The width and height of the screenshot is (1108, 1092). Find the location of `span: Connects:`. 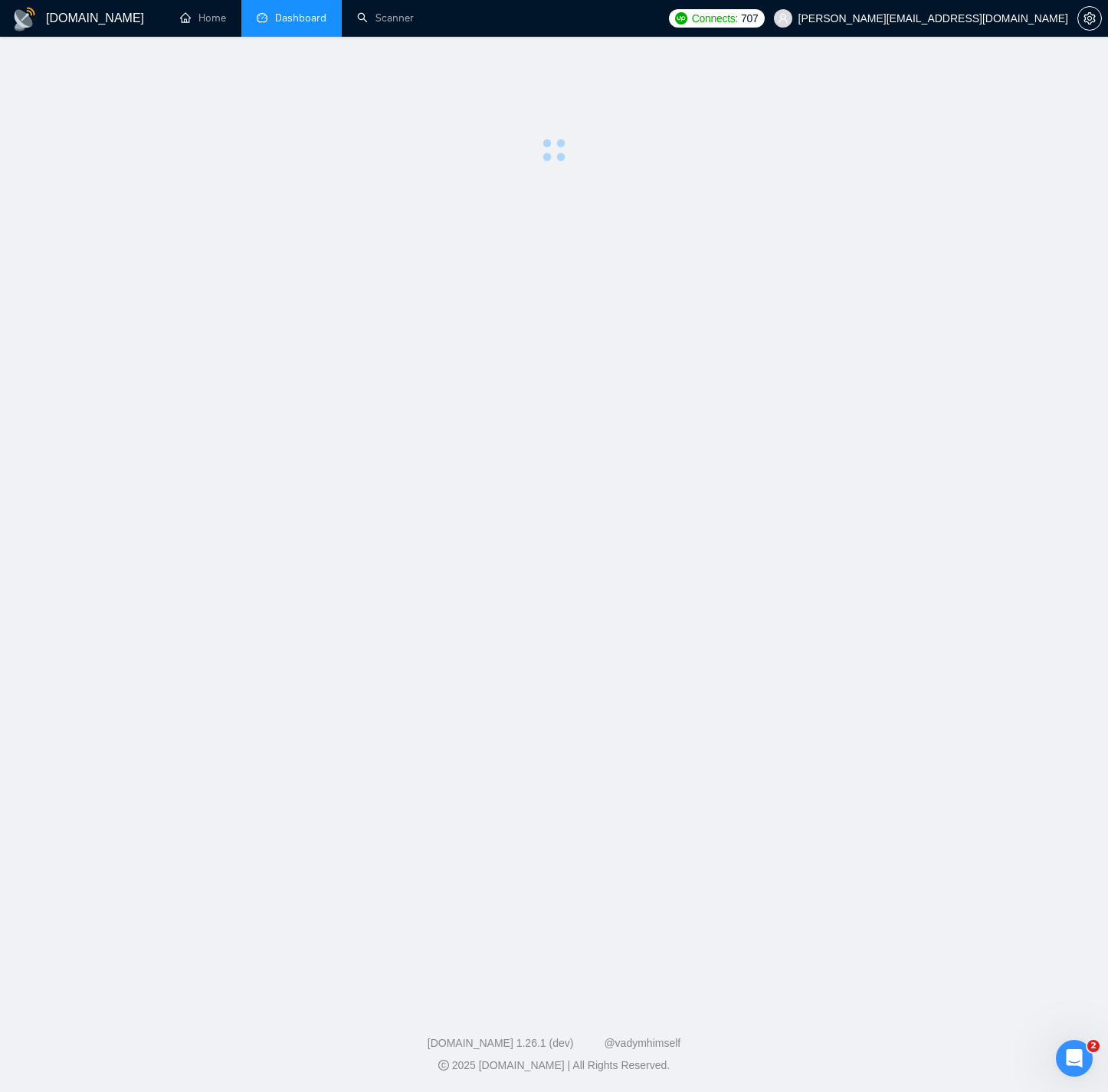

span: Connects: is located at coordinates (715, 19).